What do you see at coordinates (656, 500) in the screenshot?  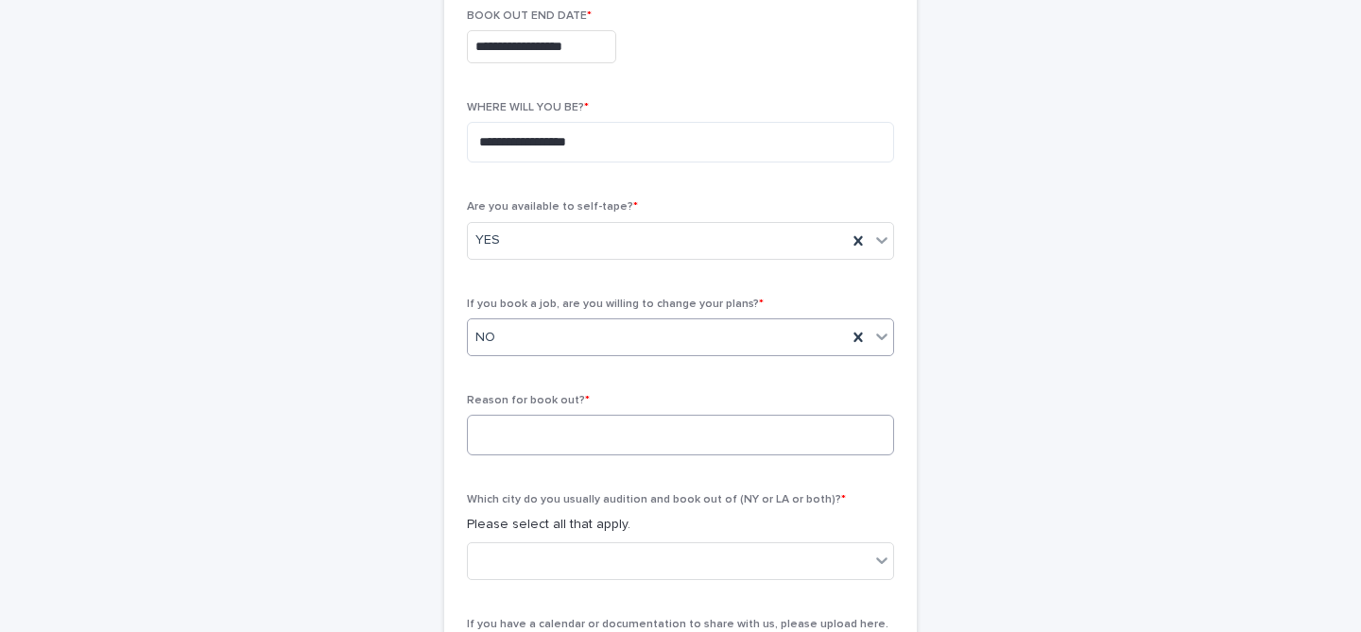 I see `span: Which city do you usually audition and book out of (NY or LA or both)?` at bounding box center [656, 500].